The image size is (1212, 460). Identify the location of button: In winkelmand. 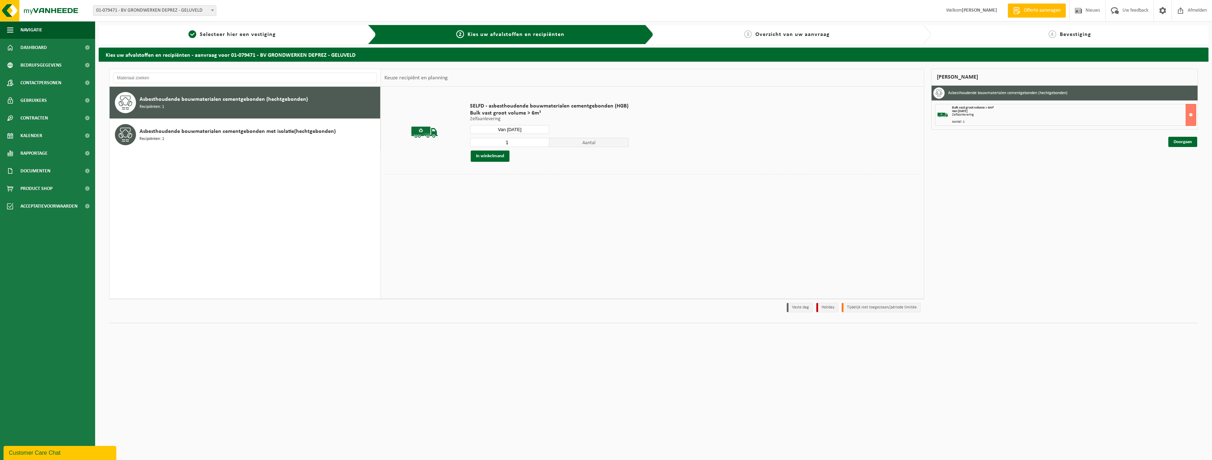
(490, 156).